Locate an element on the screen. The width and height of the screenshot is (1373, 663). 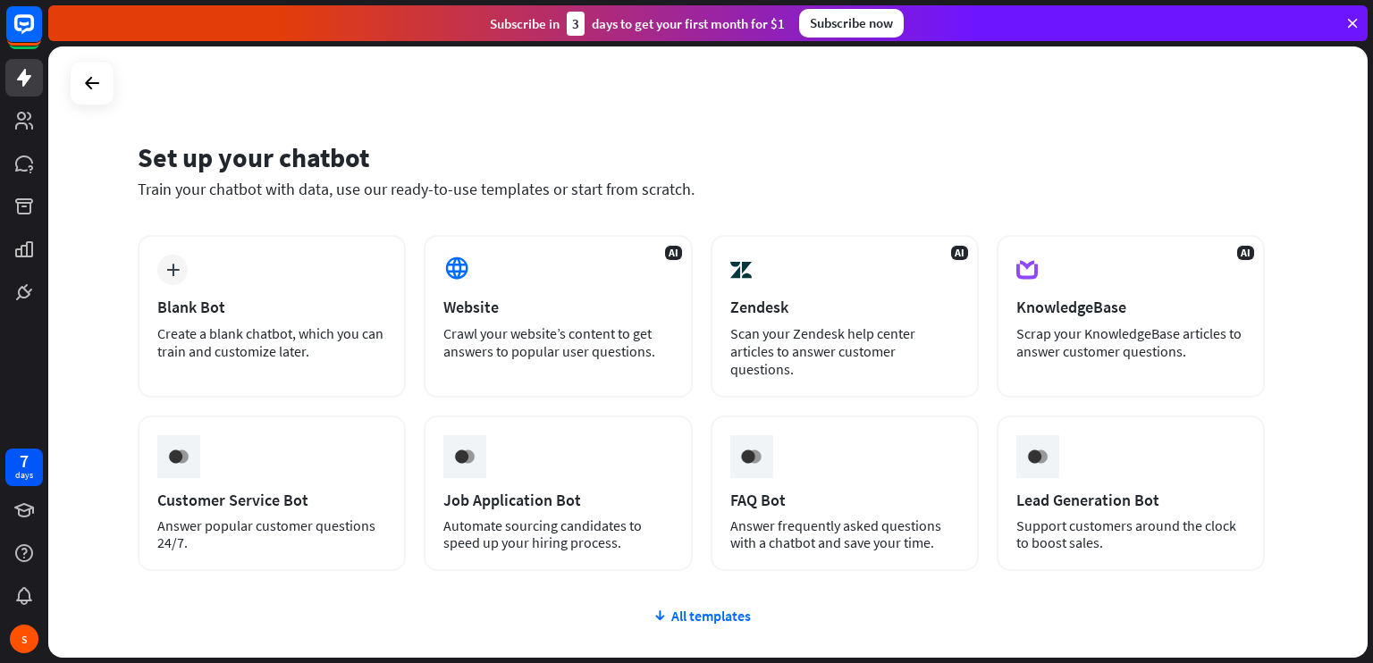
div: All templates is located at coordinates (701, 616).